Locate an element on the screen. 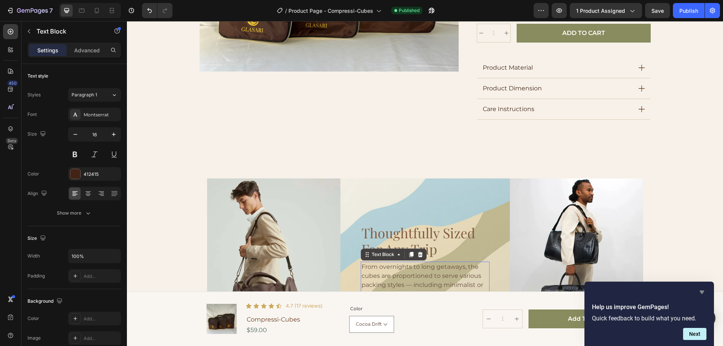 This screenshot has height=346, width=723. p: product dimension is located at coordinates (385, 67).